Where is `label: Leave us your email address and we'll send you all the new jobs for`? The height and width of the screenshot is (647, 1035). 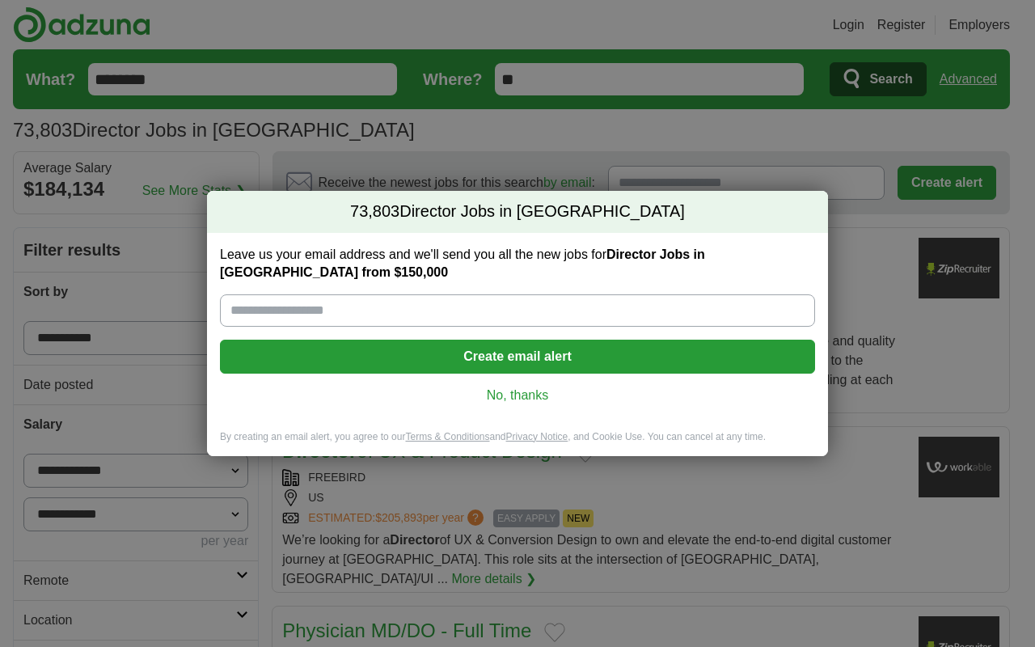 label: Leave us your email address and we'll send you all the new jobs for is located at coordinates (518, 264).